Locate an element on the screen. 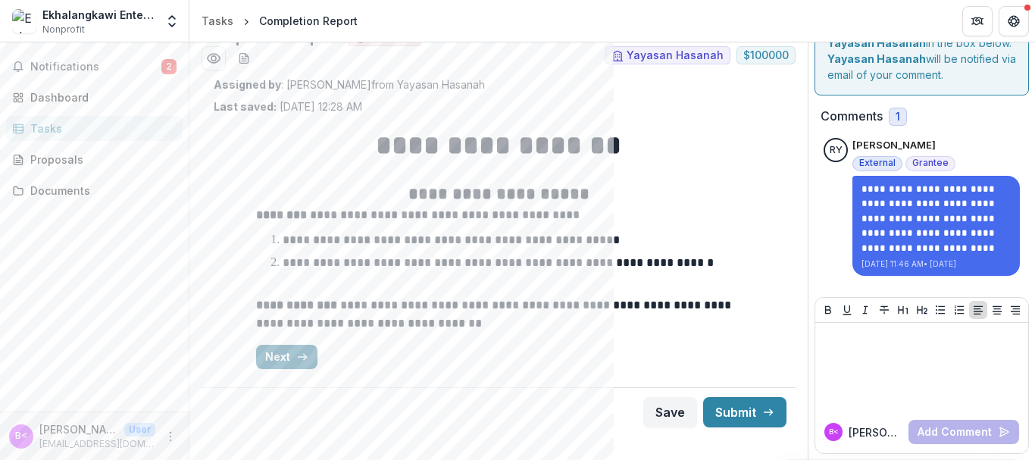 This screenshot has width=1035, height=460. img: Ekhalangkawi Enterprise is located at coordinates (24, 21).